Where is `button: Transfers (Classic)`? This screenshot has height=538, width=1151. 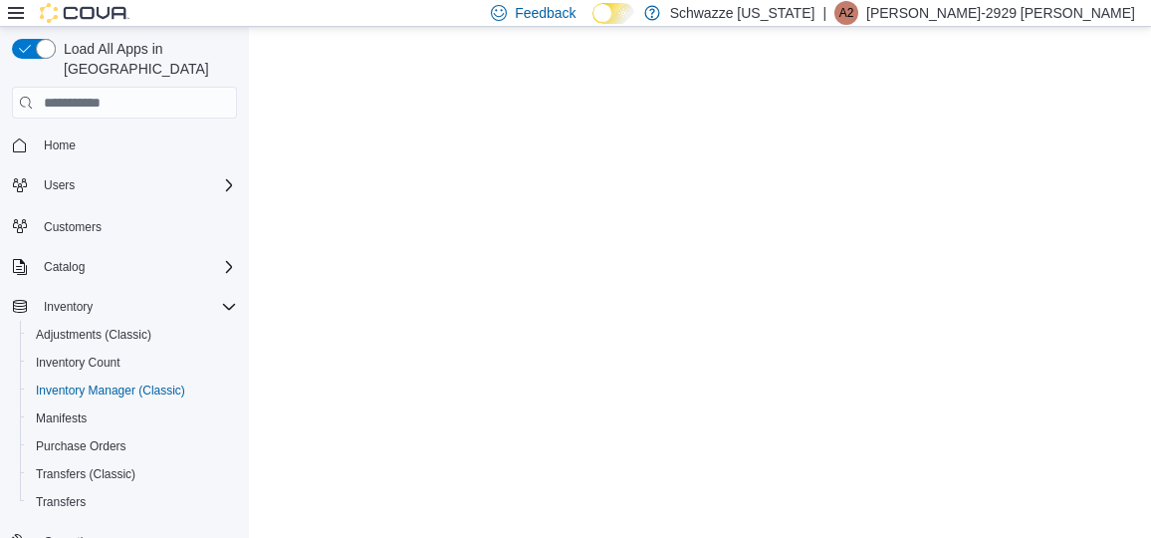 button: Transfers (Classic) is located at coordinates (132, 474).